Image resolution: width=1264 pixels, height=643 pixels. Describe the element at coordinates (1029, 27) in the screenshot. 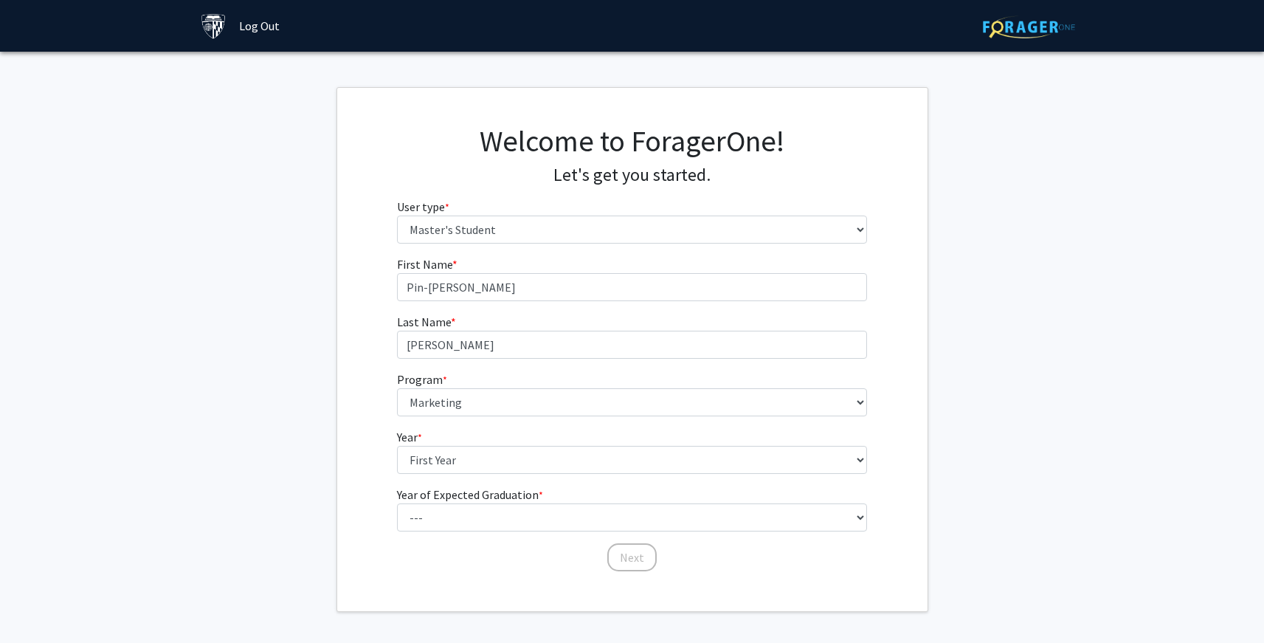

I see `img: ForagerOne Logo` at that location.